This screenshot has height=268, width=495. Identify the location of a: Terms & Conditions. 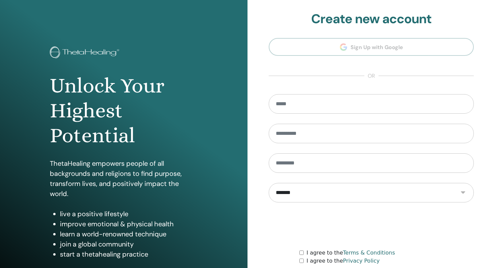
(369, 253).